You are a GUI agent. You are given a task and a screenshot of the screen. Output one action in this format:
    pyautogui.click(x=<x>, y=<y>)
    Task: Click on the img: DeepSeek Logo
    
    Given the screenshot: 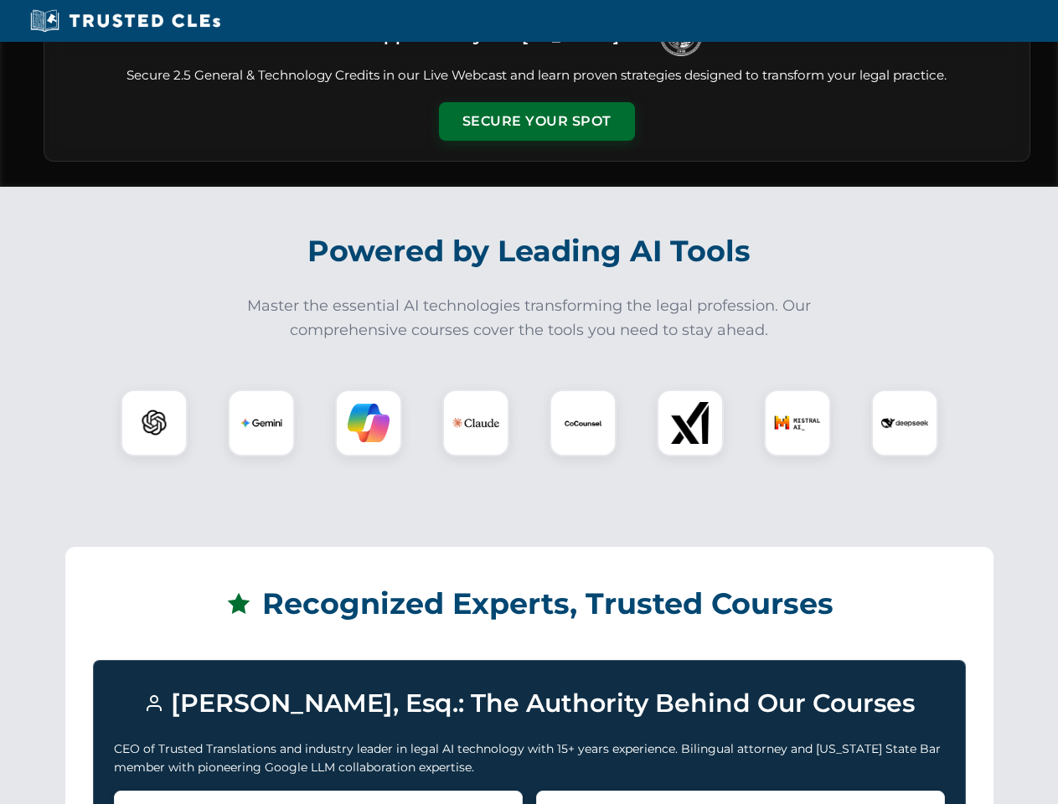 What is the action you would take?
    pyautogui.click(x=904, y=423)
    